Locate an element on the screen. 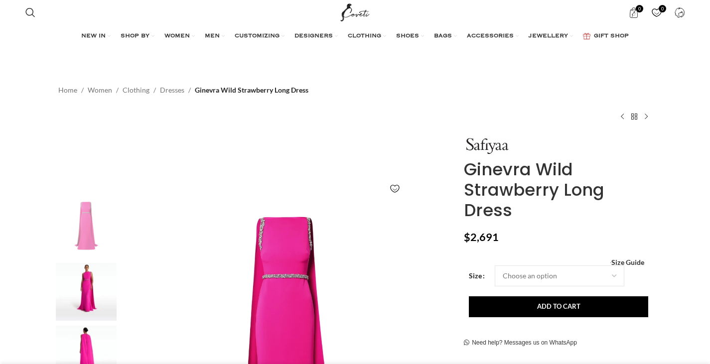 Image resolution: width=710 pixels, height=364 pixels. a: NEW IN is located at coordinates (96, 36).